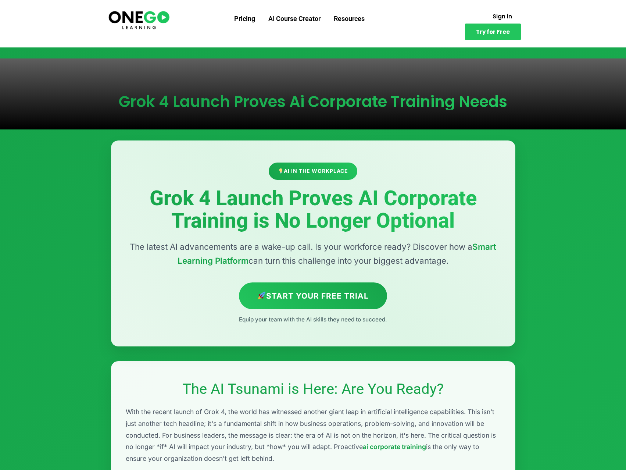 This screenshot has height=470, width=626. I want to click on a: Pricing, so click(245, 19).